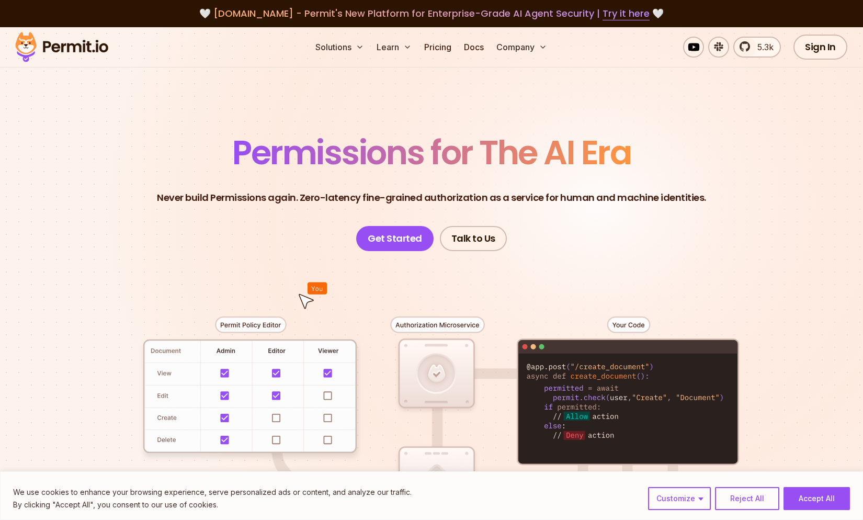 The image size is (863, 520). I want to click on img: Permit logo, so click(62, 47).